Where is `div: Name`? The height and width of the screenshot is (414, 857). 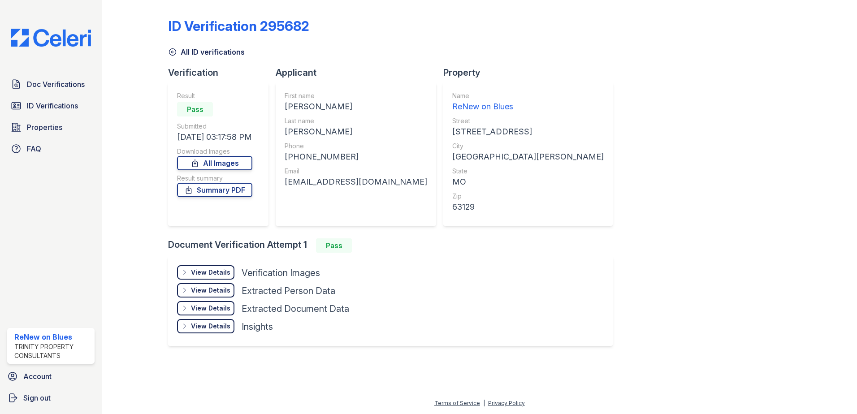 div: Name is located at coordinates (528, 96).